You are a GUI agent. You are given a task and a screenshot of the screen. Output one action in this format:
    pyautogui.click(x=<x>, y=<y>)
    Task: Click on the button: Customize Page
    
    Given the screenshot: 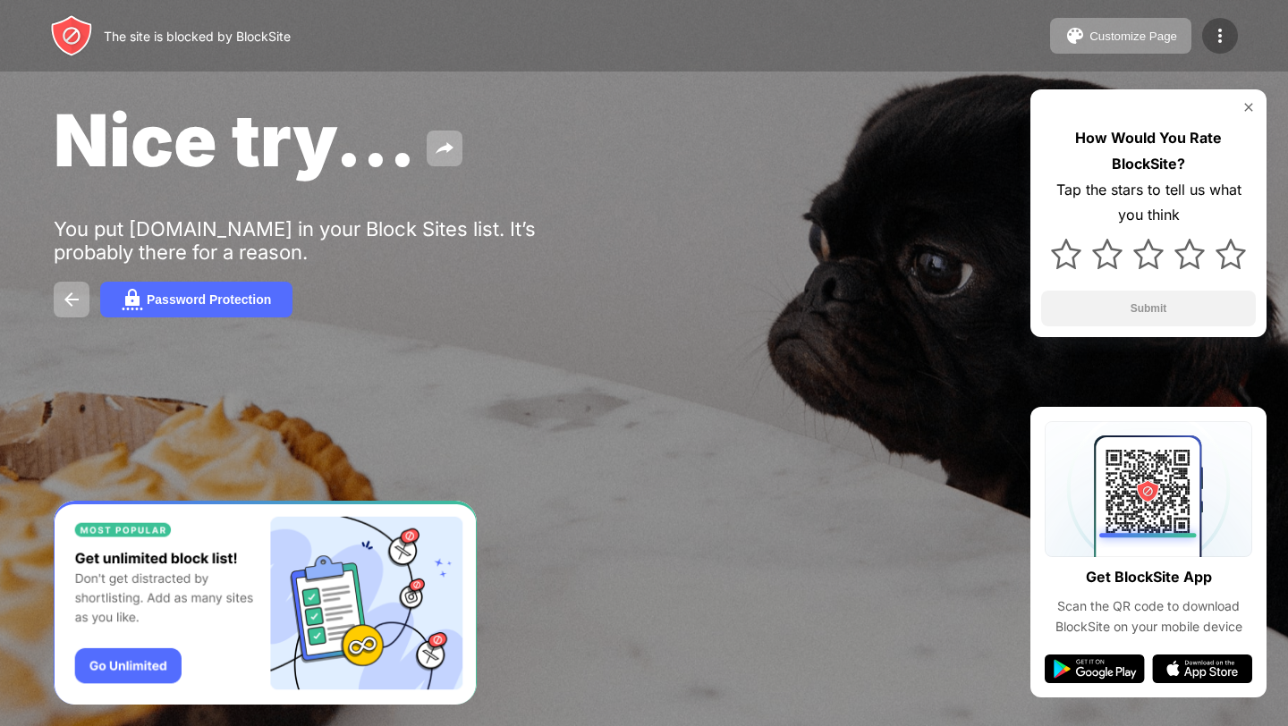 What is the action you would take?
    pyautogui.click(x=1121, y=36)
    